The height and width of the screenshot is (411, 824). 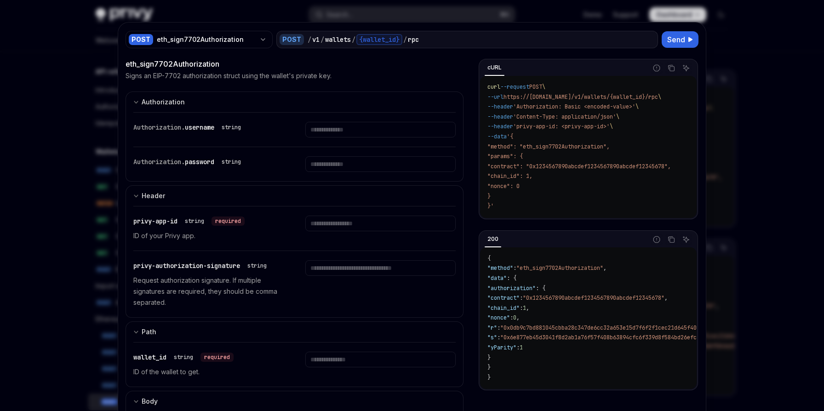 What do you see at coordinates (379, 40) in the screenshot?
I see `div: {wallet_id}` at bounding box center [379, 40].